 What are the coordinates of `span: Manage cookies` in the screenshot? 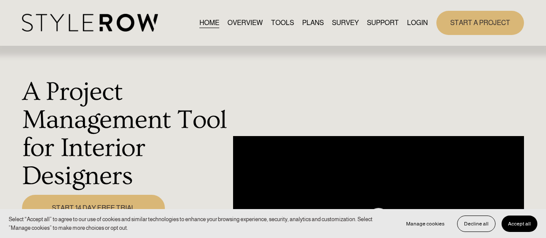 It's located at (425, 223).